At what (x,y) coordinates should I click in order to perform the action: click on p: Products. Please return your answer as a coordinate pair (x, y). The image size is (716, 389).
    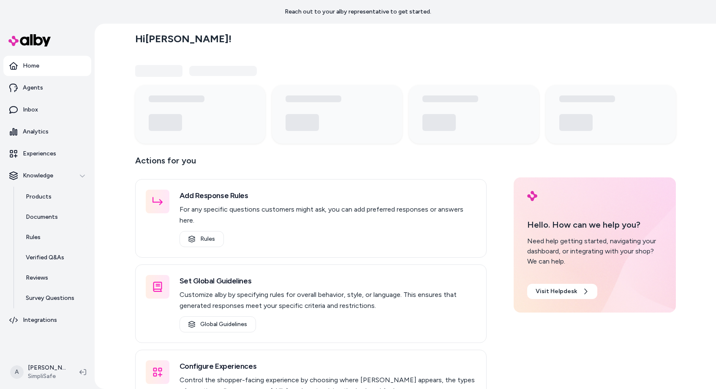
    Looking at the image, I should click on (38, 197).